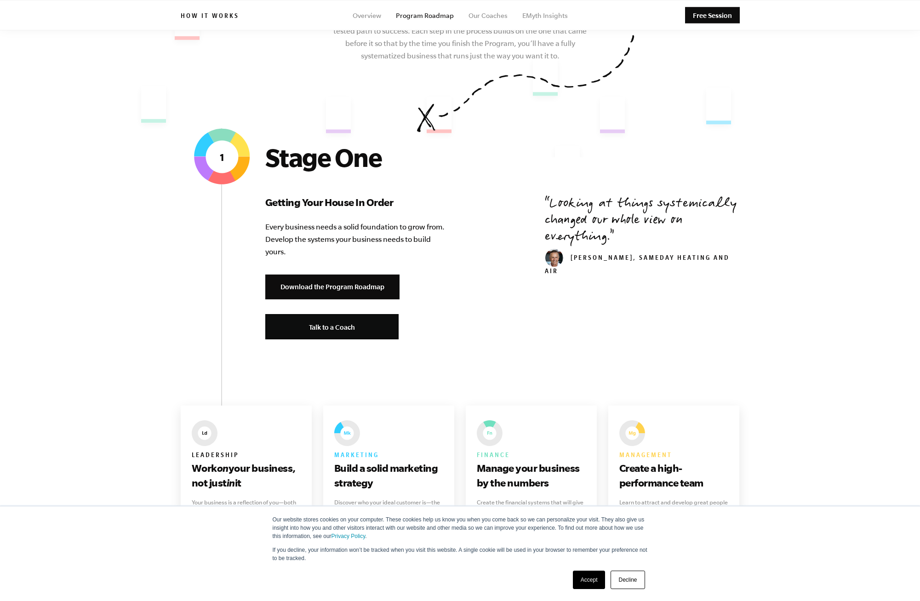 The height and width of the screenshot is (601, 920). I want to click on h3: Build a solid marketing strategy, so click(389, 476).